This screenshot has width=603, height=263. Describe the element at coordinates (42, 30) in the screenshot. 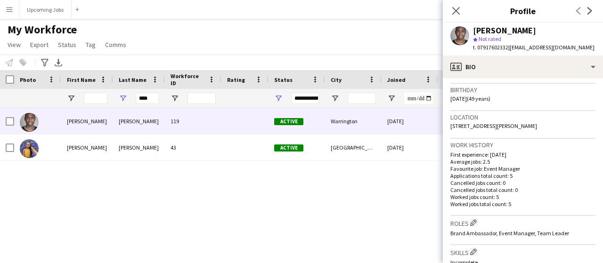

I see `span: My Workforce` at that location.